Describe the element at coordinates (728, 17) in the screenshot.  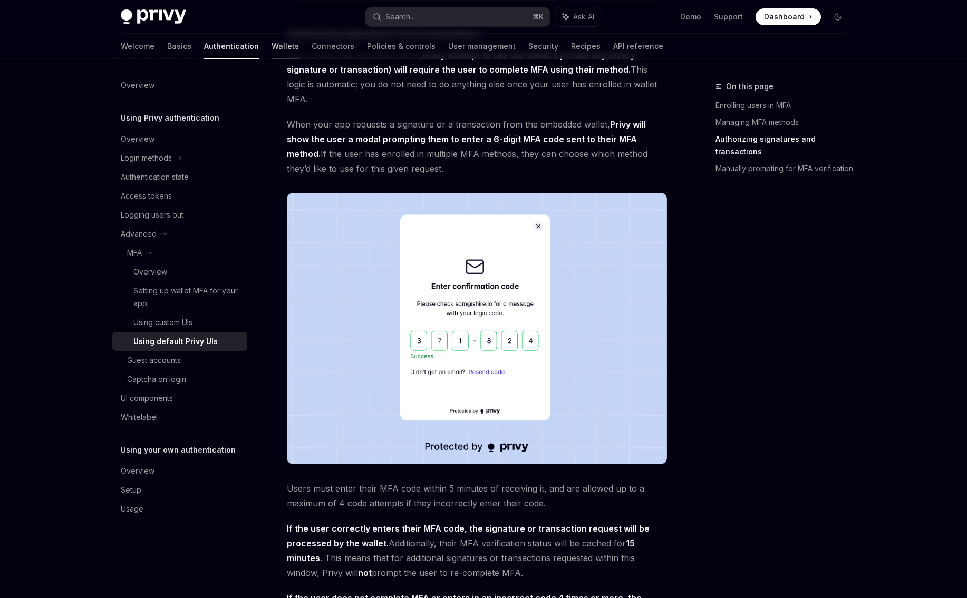
I see `a: Support` at that location.